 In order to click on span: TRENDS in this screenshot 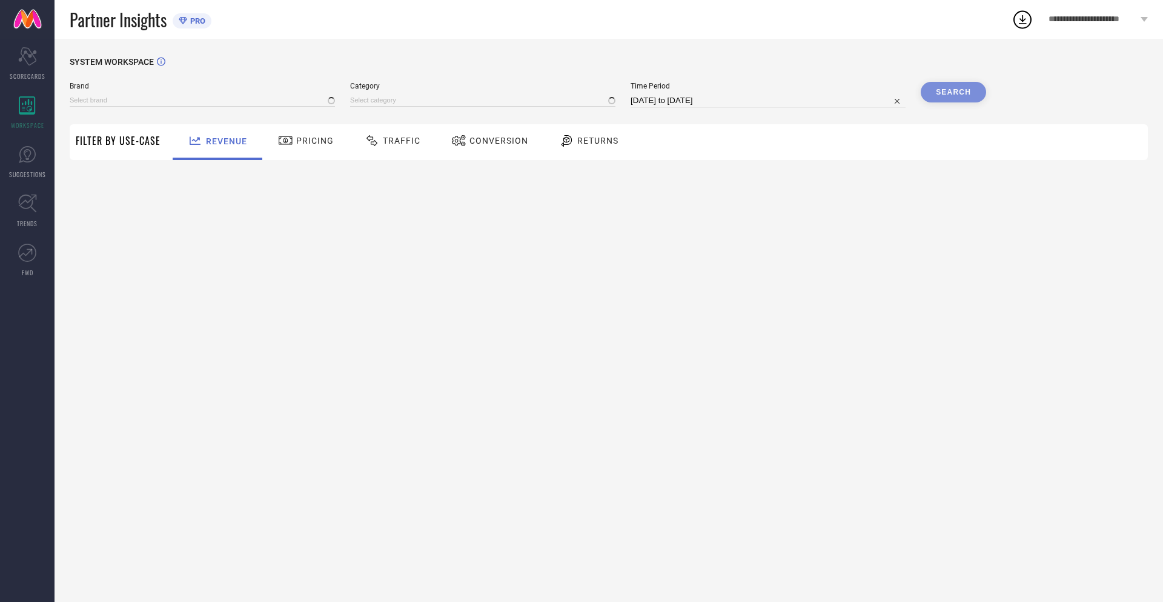, I will do `click(27, 223)`.